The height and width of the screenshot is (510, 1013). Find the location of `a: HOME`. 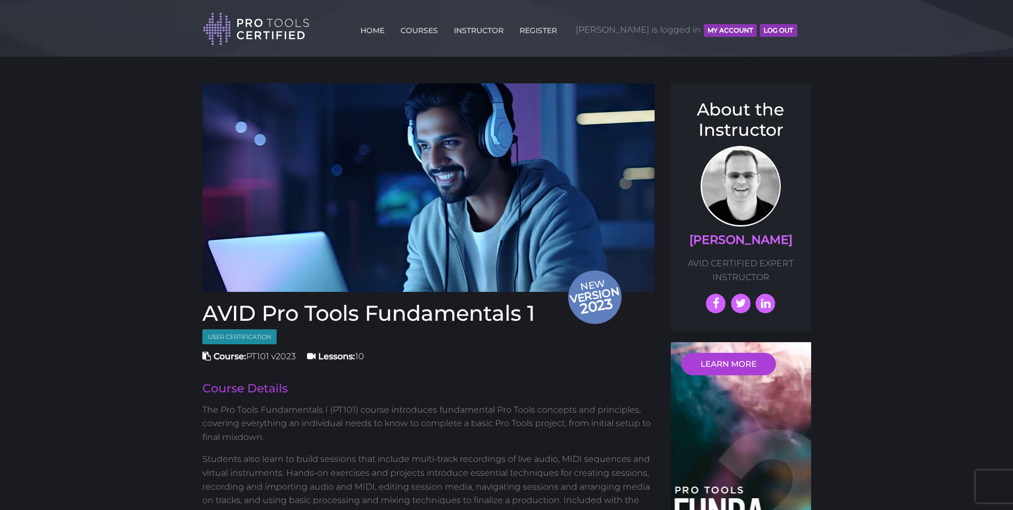

a: HOME is located at coordinates (372, 28).